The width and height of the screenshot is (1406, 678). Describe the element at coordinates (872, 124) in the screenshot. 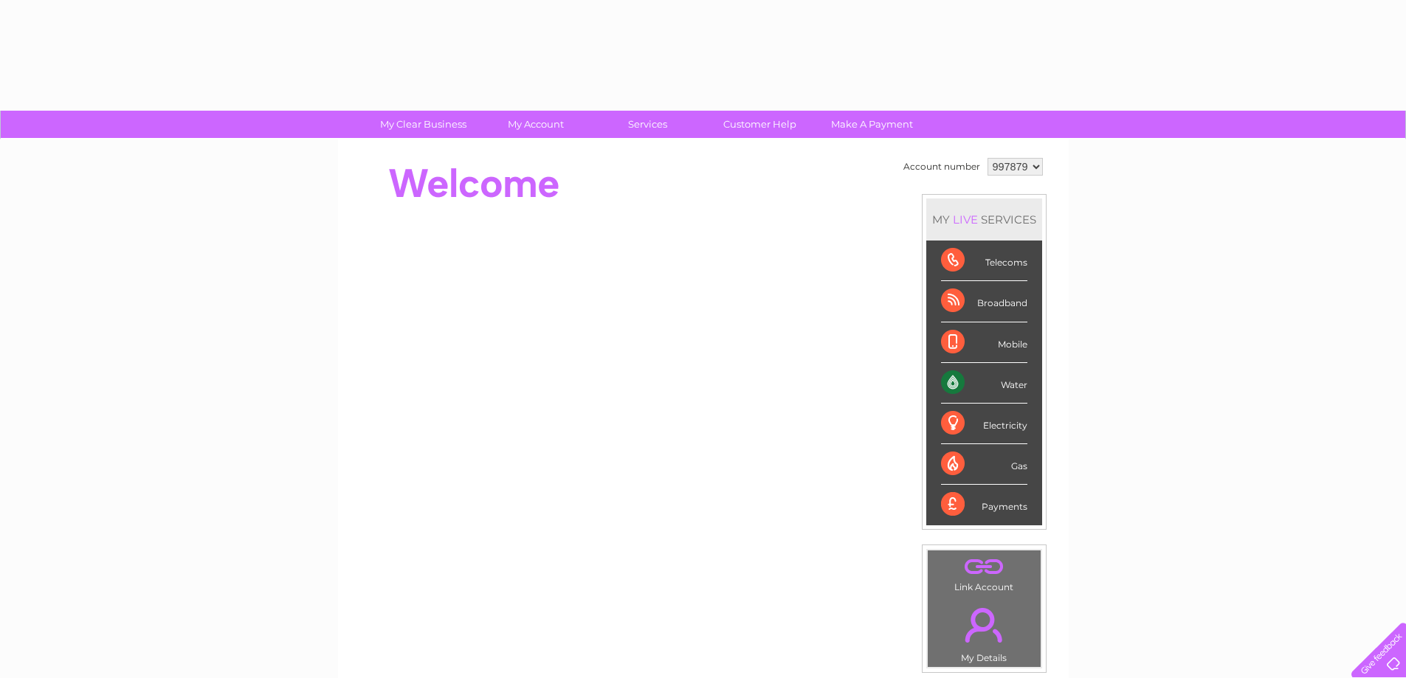

I see `a: Make A Payment` at that location.